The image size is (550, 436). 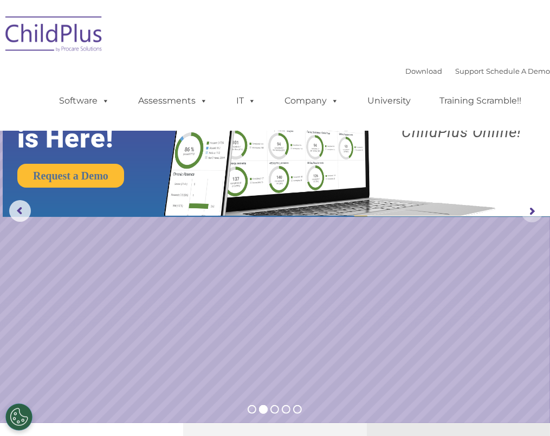 What do you see at coordinates (246, 101) in the screenshot?
I see `a: IT` at bounding box center [246, 101].